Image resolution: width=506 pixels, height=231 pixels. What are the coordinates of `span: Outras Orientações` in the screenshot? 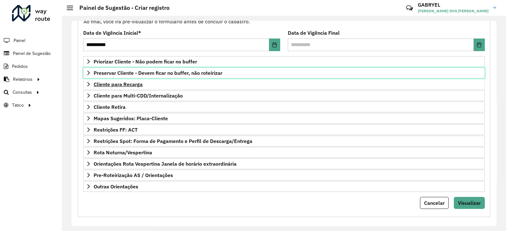 It's located at (116, 187).